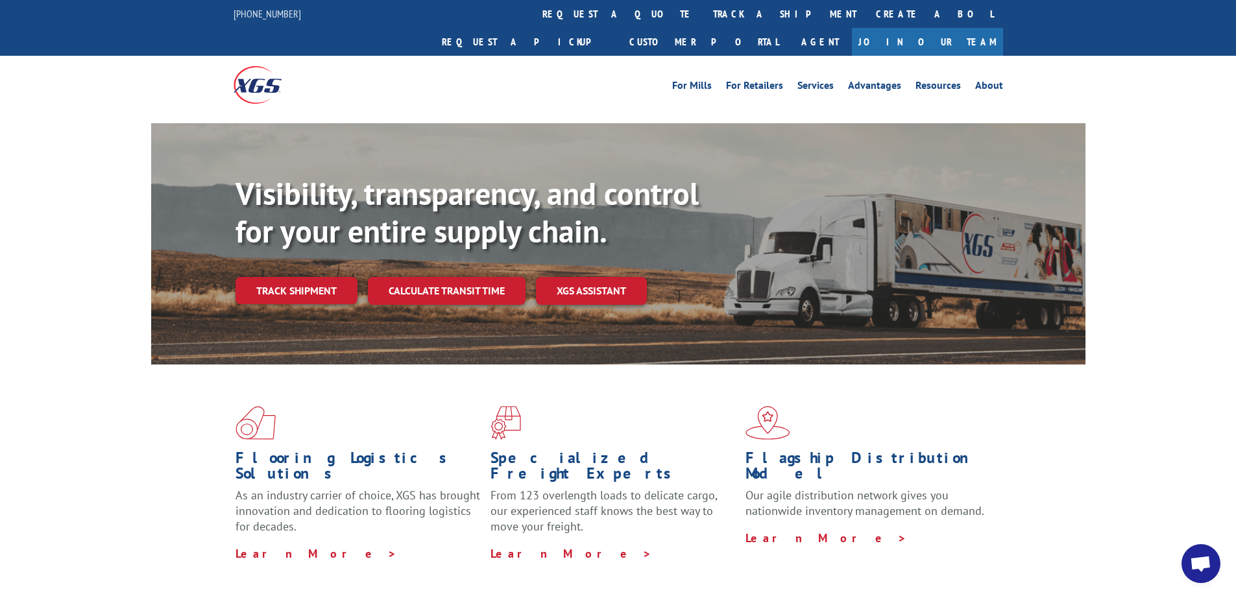  Describe the element at coordinates (297, 291) in the screenshot. I see `a: Track shipment` at that location.